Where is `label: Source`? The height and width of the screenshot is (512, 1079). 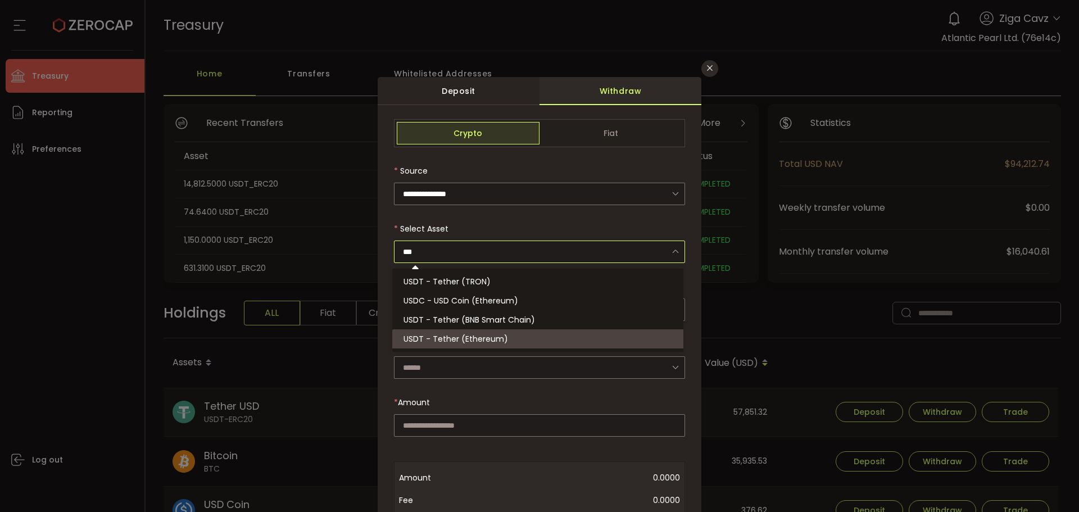
label: Source is located at coordinates (411, 171).